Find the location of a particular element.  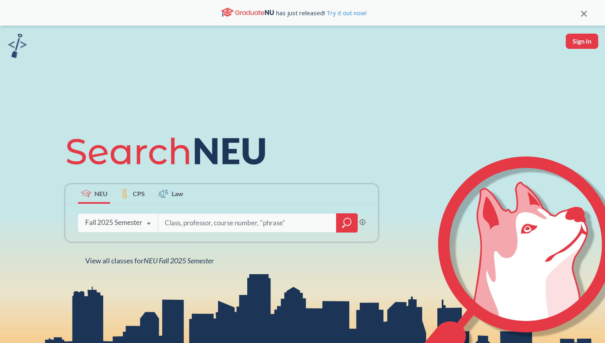

svg: magnifying glass is located at coordinates (347, 223).